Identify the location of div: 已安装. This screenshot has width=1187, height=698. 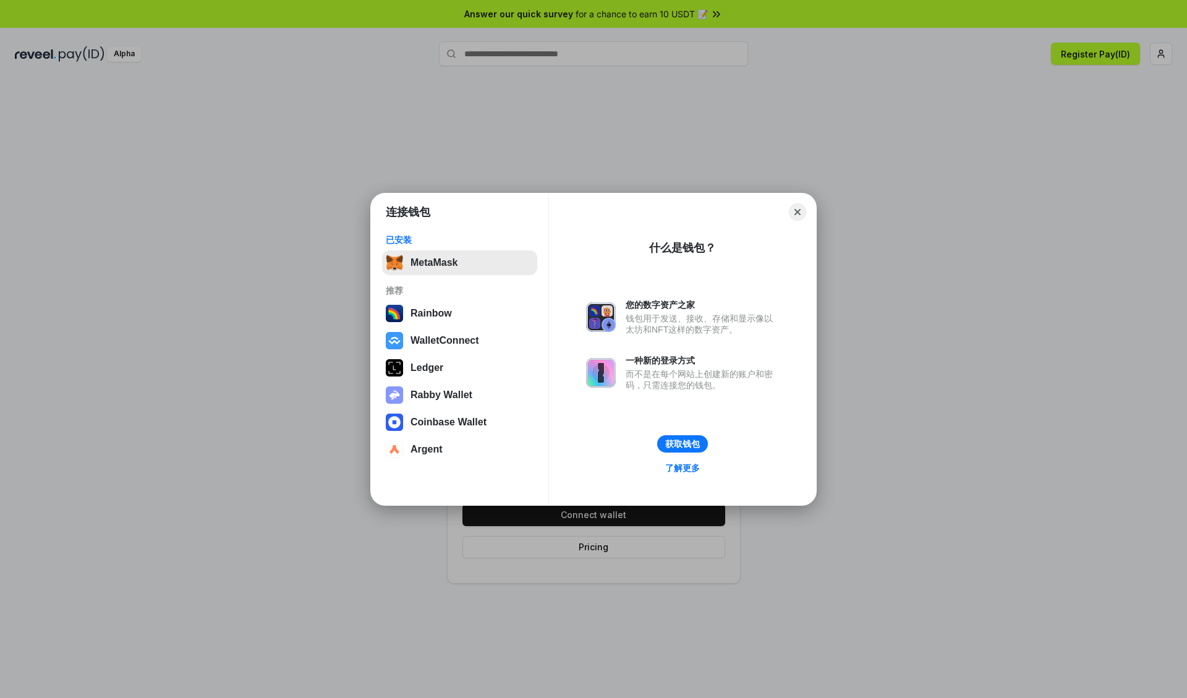
(459, 240).